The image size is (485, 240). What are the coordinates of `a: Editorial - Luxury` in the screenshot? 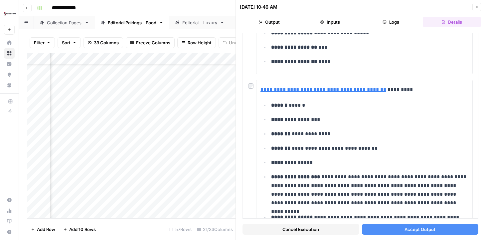 It's located at (200, 23).